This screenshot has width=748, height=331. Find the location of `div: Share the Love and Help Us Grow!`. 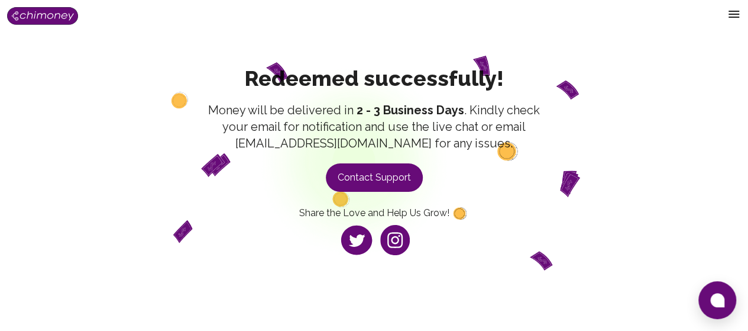

div: Share the Love and Help Us Grow! is located at coordinates (374, 226).